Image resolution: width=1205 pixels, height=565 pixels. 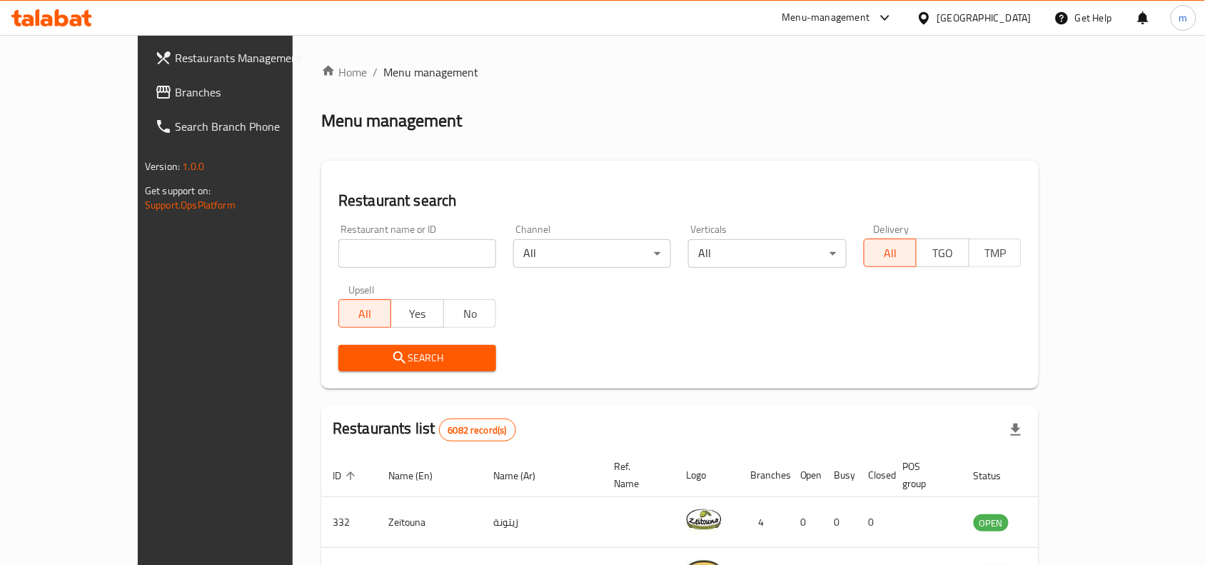 What do you see at coordinates (764, 522) in the screenshot?
I see `td: 4` at bounding box center [764, 522].